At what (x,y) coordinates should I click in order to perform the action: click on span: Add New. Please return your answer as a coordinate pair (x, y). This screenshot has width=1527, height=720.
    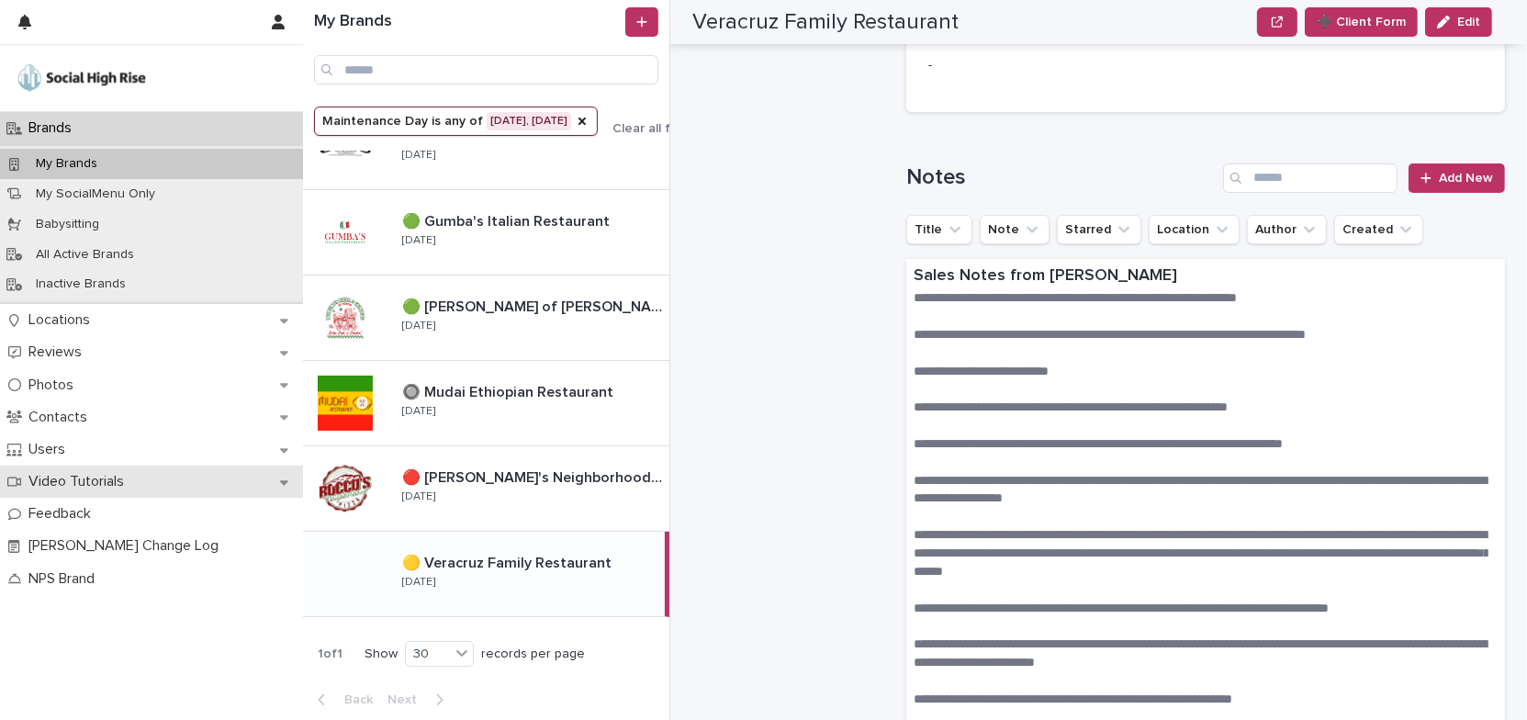
    Looking at the image, I should click on (1466, 178).